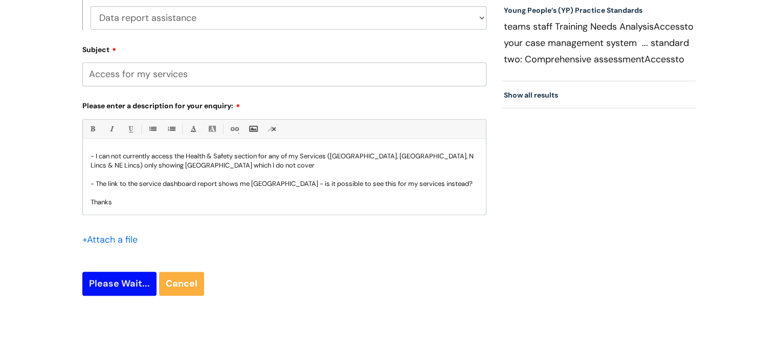  What do you see at coordinates (599, 43) in the screenshot?
I see `p: teams staff Training Needs Analysis to your case management system ... standard two: Comprehensiv...` at bounding box center [599, 43].